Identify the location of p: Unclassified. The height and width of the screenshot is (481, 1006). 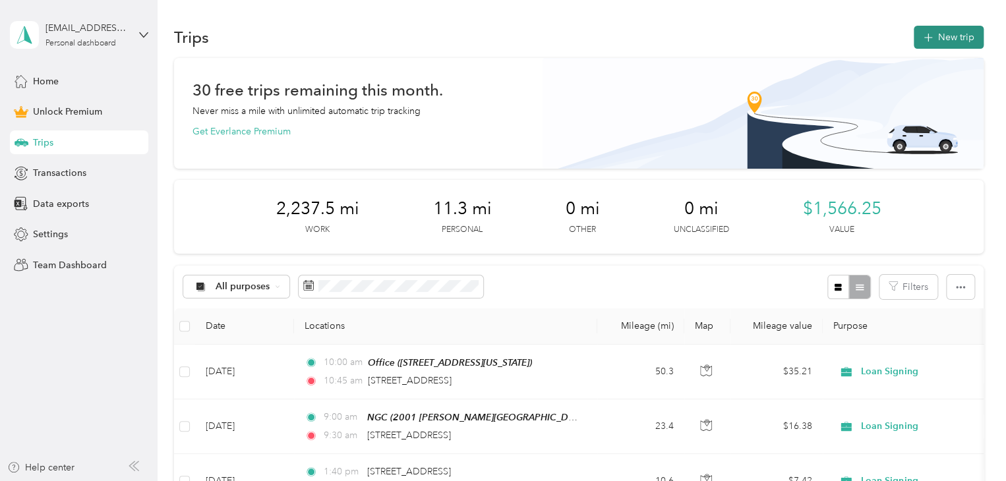
(701, 230).